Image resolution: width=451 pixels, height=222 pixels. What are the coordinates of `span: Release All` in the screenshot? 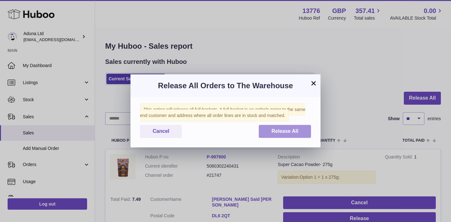 It's located at (284, 131).